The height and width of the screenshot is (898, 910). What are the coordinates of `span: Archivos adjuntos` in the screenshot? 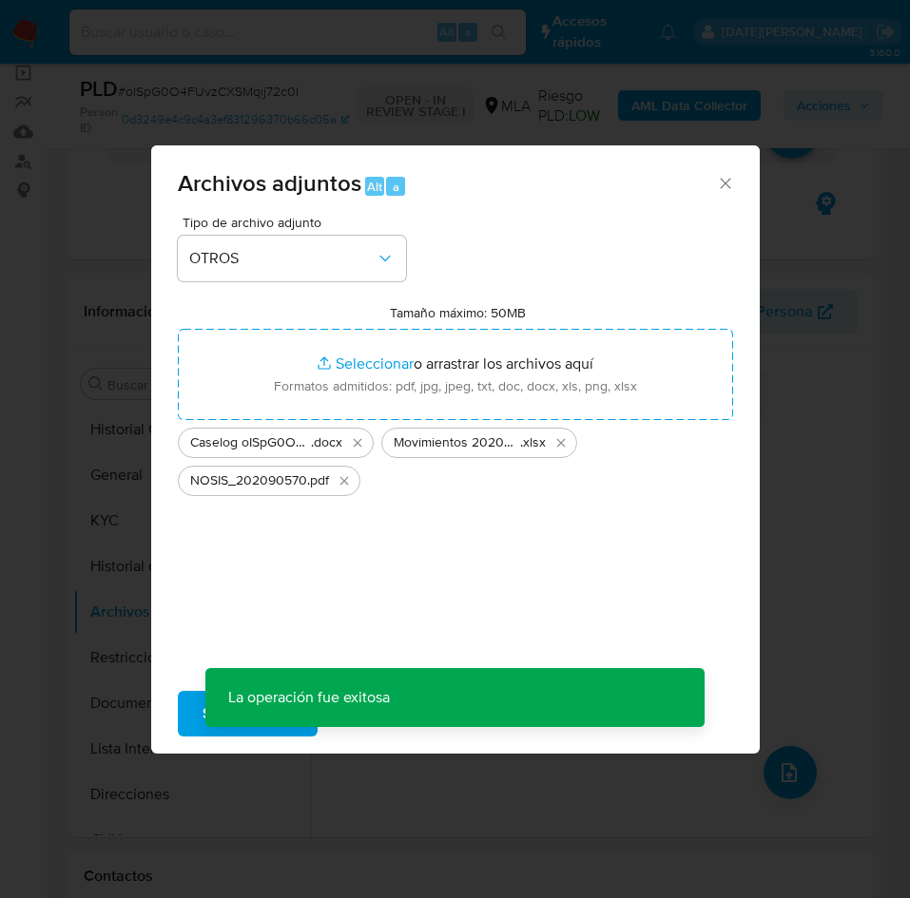 It's located at (269, 183).